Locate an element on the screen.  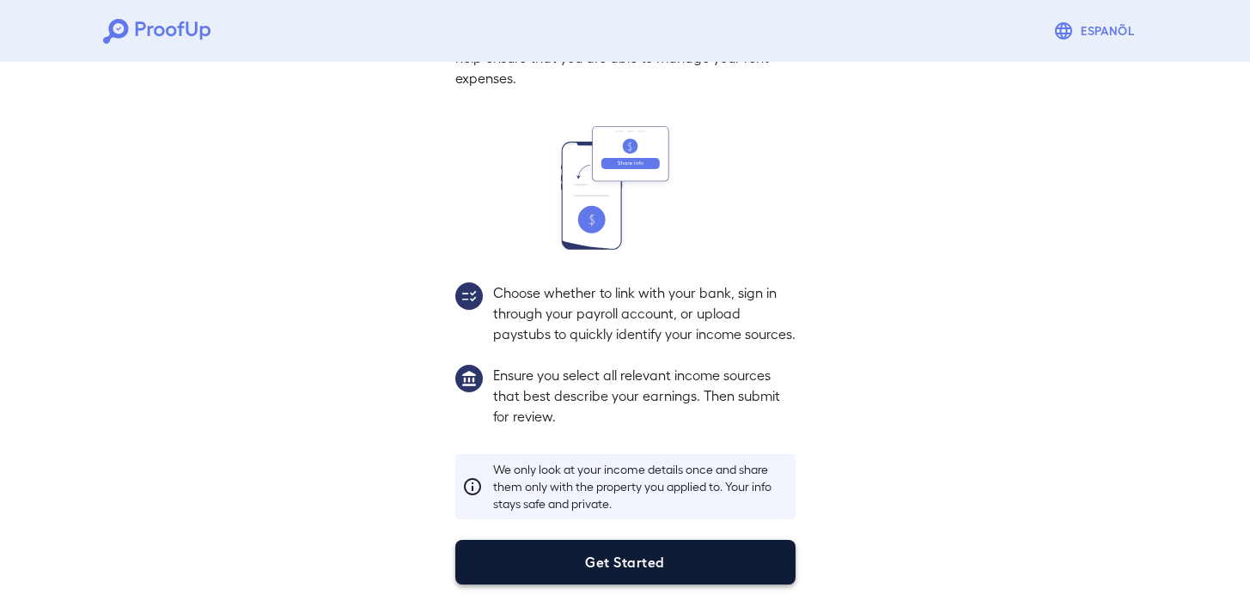
p: We only look at your income details once and share them only with the property you applied to. Yo... is located at coordinates (641, 487).